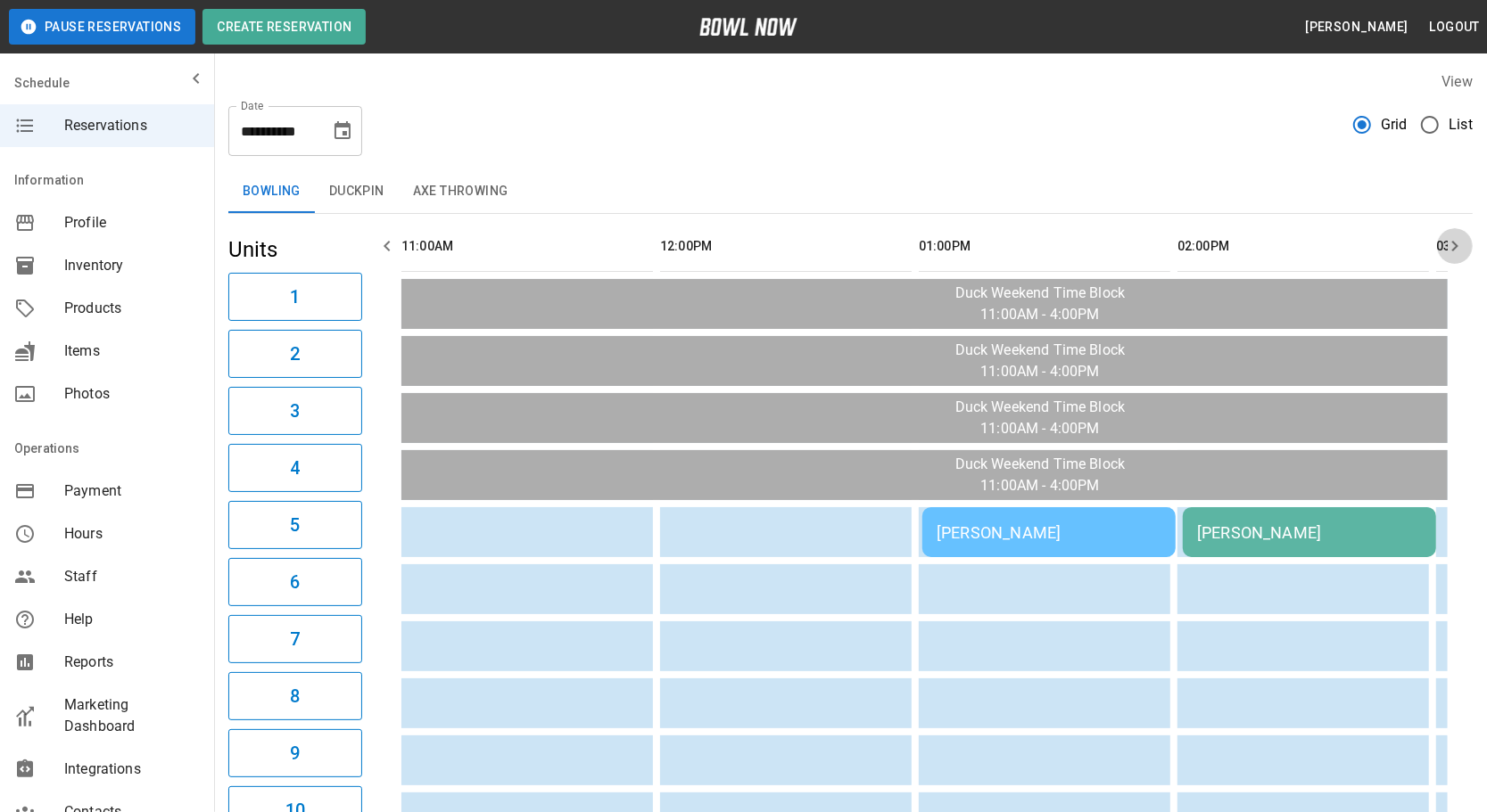  Describe the element at coordinates (1303, 246) in the screenshot. I see `th: 02:00PM` at that location.